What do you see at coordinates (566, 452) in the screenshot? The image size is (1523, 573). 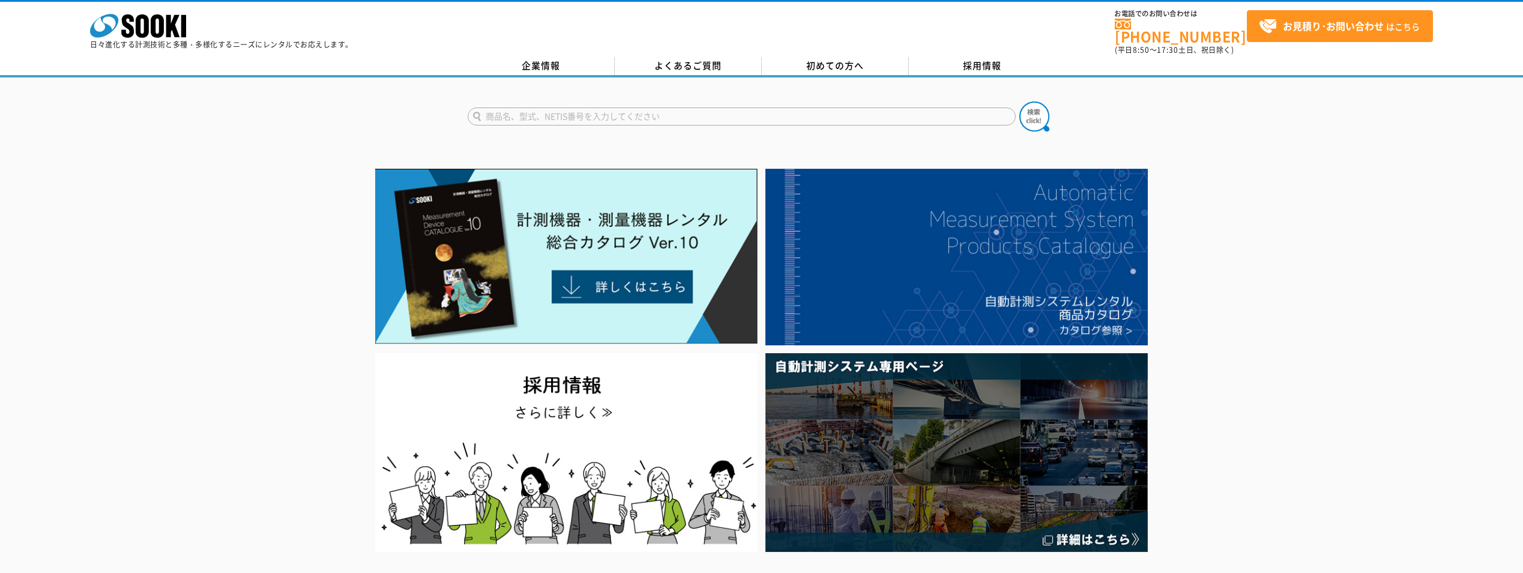 I see `img: SOOKI recruit` at bounding box center [566, 452].